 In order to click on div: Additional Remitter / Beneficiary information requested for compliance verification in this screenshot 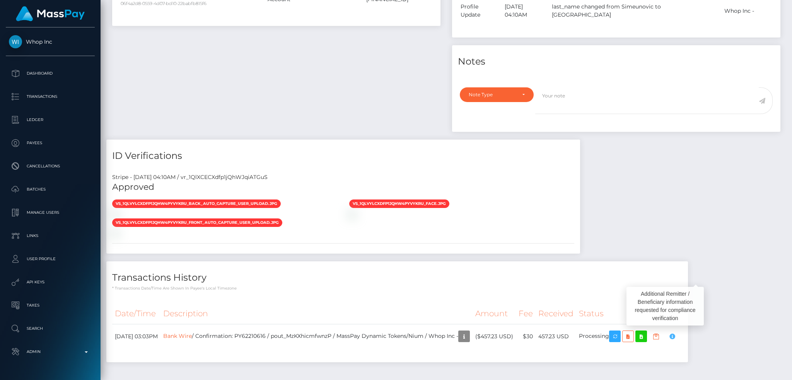, I will do `click(665, 306)`.